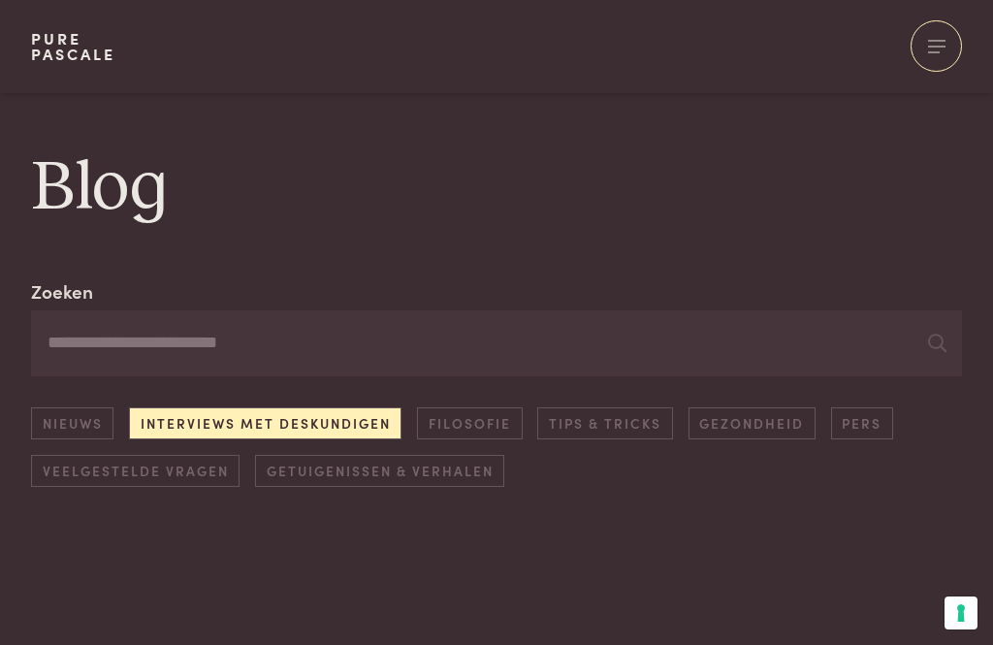 This screenshot has width=993, height=645. What do you see at coordinates (72, 423) in the screenshot?
I see `a: Nieuws` at bounding box center [72, 423].